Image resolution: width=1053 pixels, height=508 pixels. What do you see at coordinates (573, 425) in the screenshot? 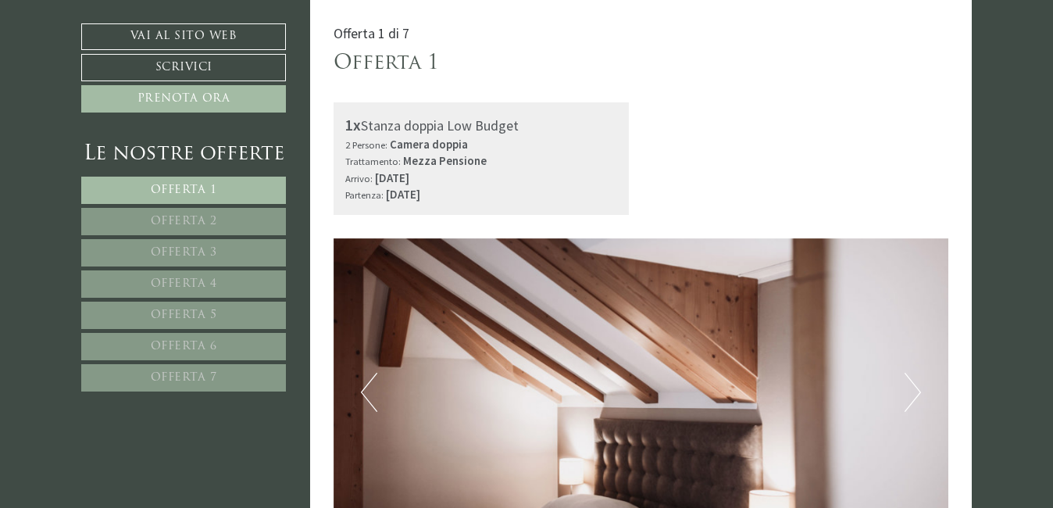
I see `button: Invia` at bounding box center [573, 425].